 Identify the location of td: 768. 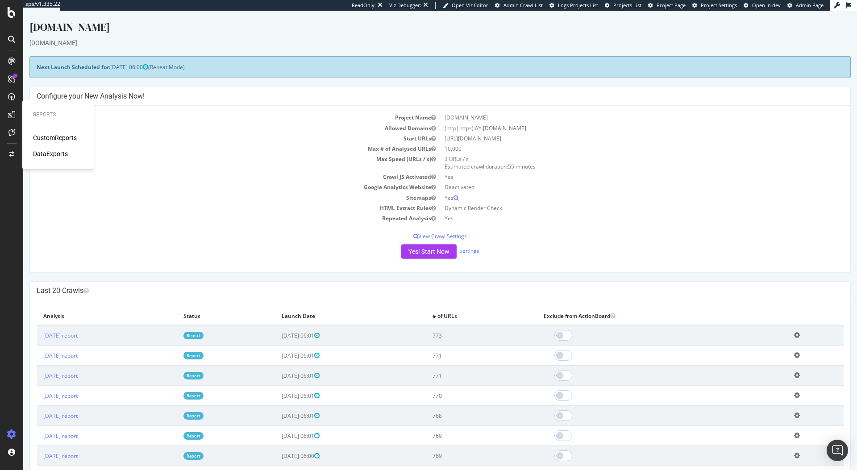
(458, 405).